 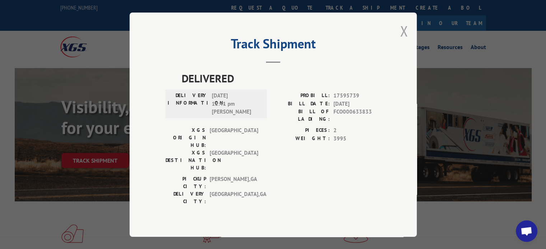 What do you see at coordinates (357, 96) in the screenshot?
I see `span: 17595739` at bounding box center [357, 96].